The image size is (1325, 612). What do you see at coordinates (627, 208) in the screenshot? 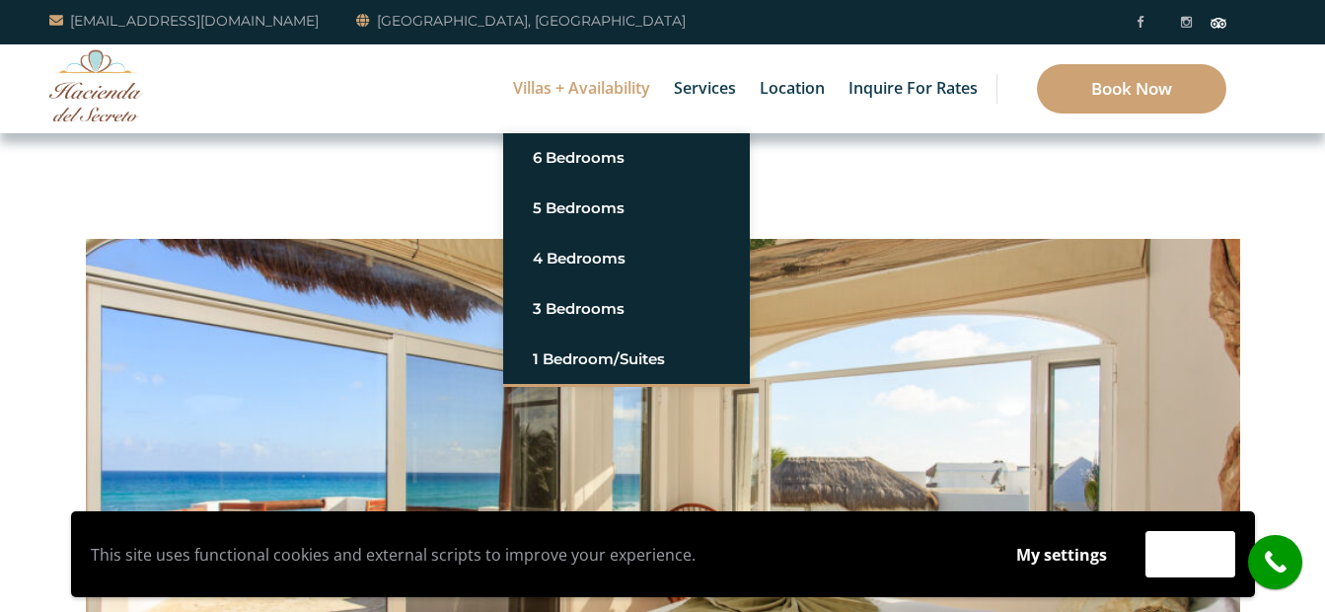
I see `a: 5 Bedrooms` at bounding box center [627, 208].